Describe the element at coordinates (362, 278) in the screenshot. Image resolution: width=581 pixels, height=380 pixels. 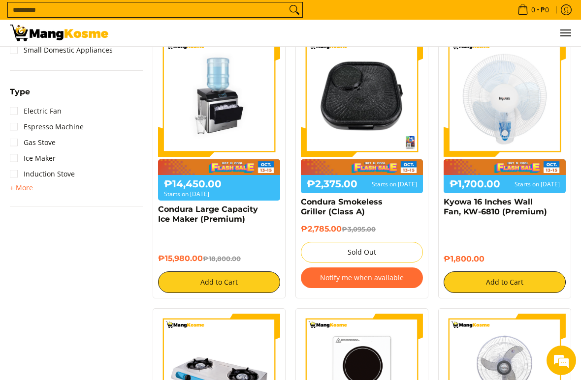
I see `button: Notify me when available` at that location.